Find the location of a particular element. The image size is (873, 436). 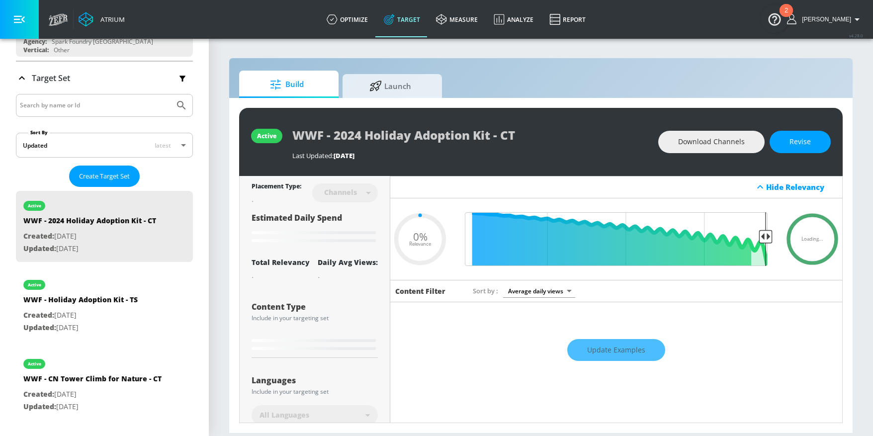

div: Vertical: is located at coordinates (36, 50).